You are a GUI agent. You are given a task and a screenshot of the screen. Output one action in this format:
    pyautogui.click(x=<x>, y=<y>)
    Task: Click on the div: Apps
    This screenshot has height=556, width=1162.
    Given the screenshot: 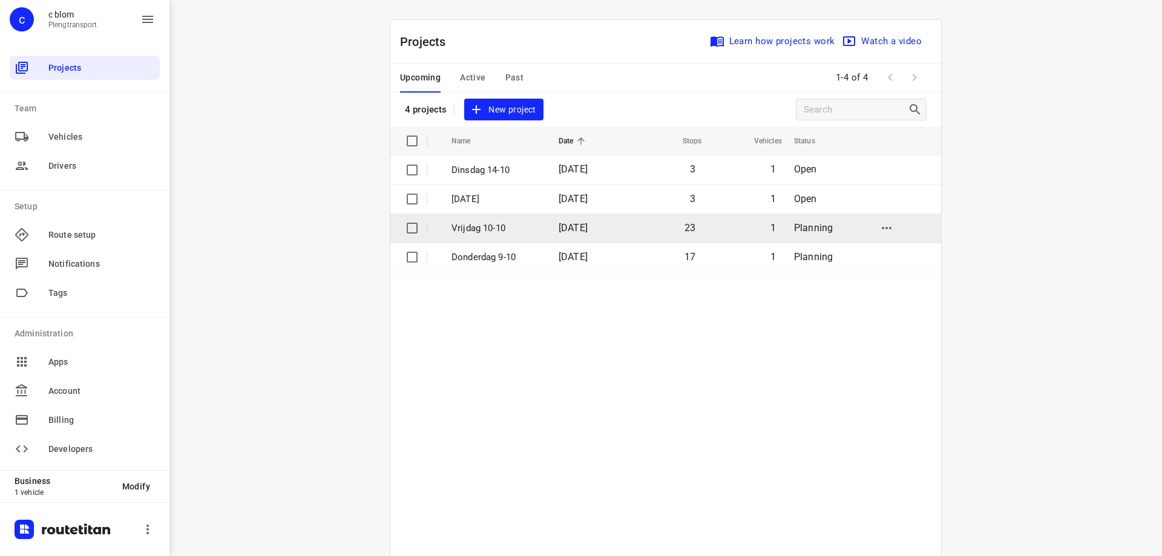 What is the action you would take?
    pyautogui.click(x=85, y=362)
    